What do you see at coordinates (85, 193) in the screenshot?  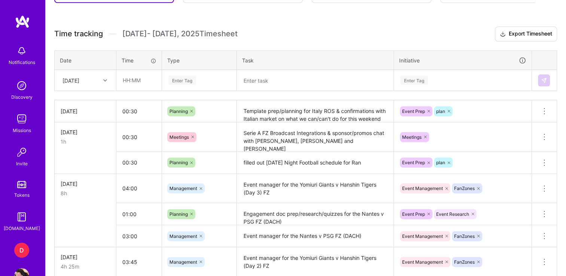 I see `div: 8h` at bounding box center [85, 193].